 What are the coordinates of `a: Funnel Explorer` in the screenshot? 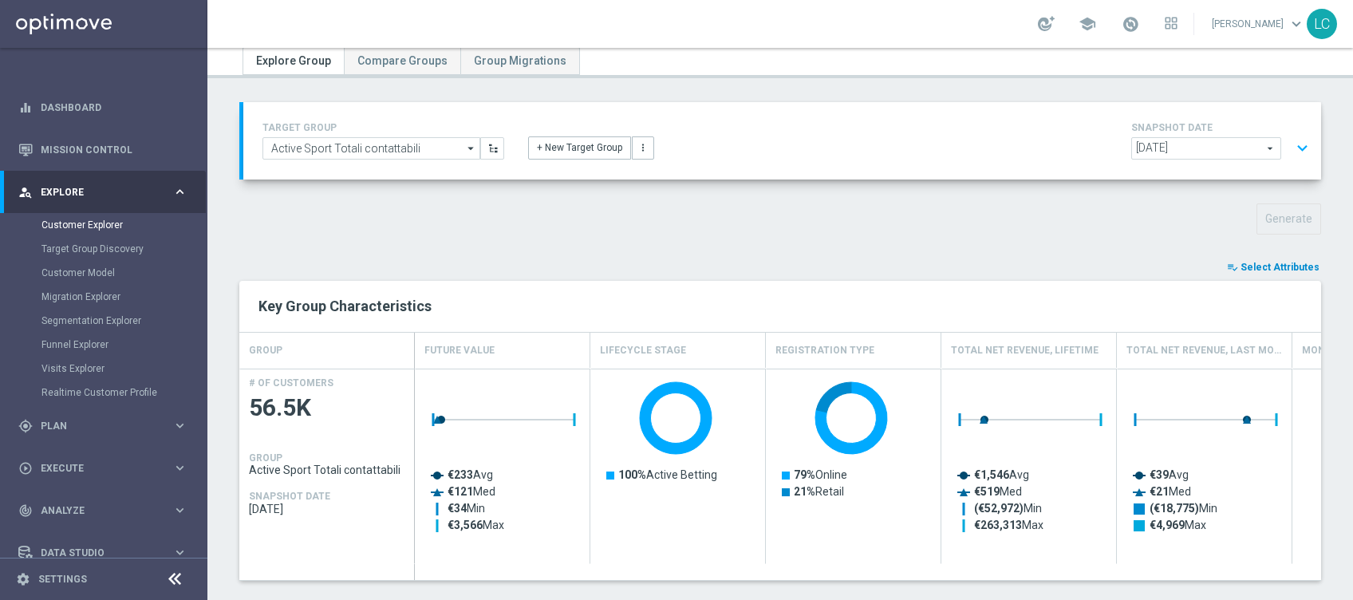 It's located at (104, 345).